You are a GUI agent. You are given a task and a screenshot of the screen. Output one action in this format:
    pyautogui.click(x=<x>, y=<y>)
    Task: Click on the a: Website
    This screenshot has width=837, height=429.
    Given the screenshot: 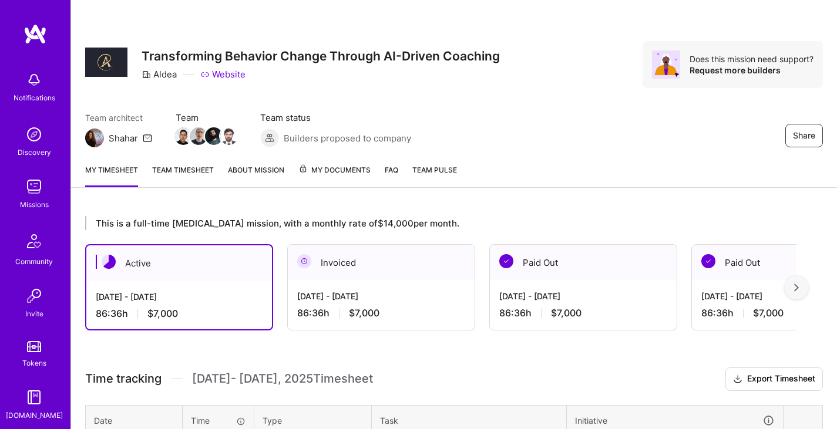 What is the action you would take?
    pyautogui.click(x=223, y=74)
    